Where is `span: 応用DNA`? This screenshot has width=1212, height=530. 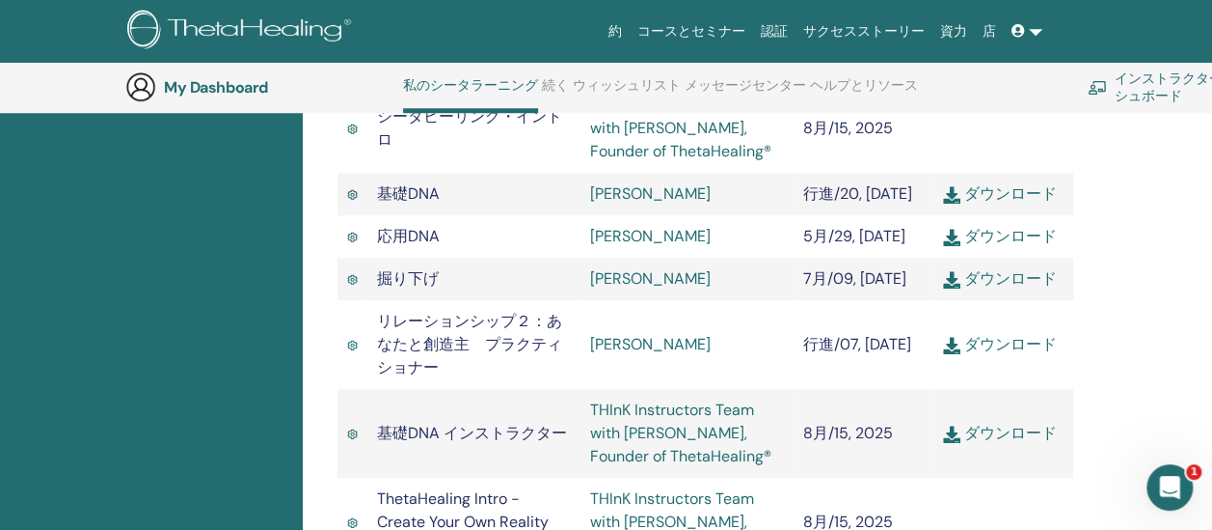 span: 応用DNA is located at coordinates (408, 235).